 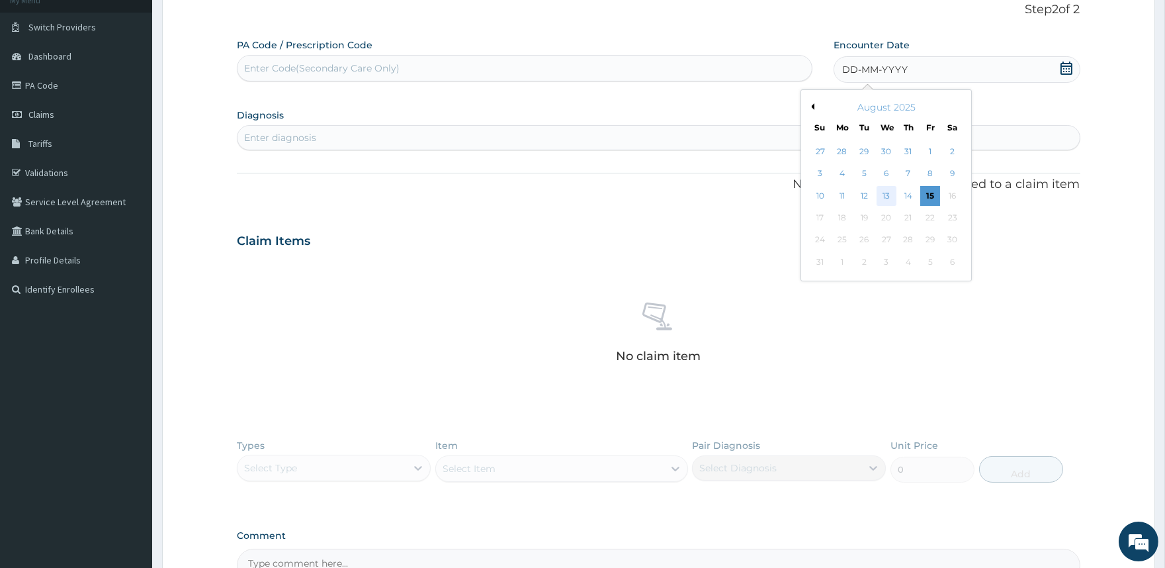 I want to click on div: Not available Wednesday, August 27th, 2025, so click(x=887, y=240).